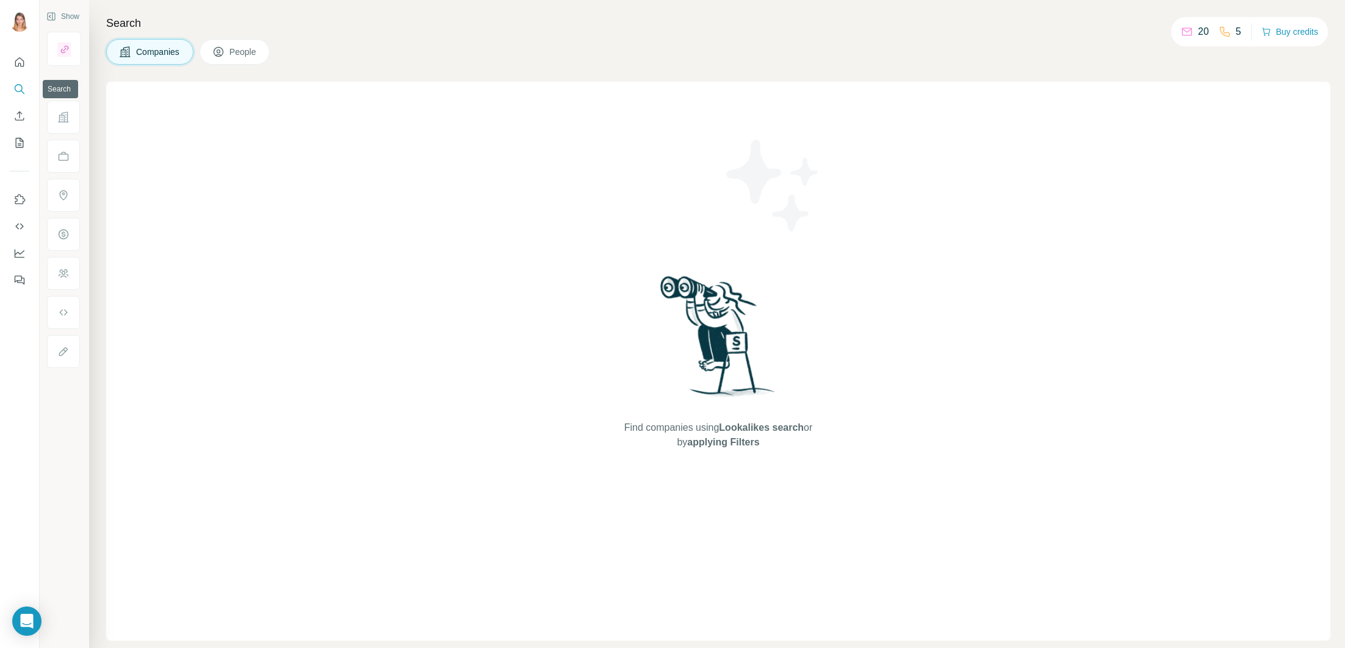  Describe the element at coordinates (20, 116) in the screenshot. I see `button: Enrich CSV` at that location.